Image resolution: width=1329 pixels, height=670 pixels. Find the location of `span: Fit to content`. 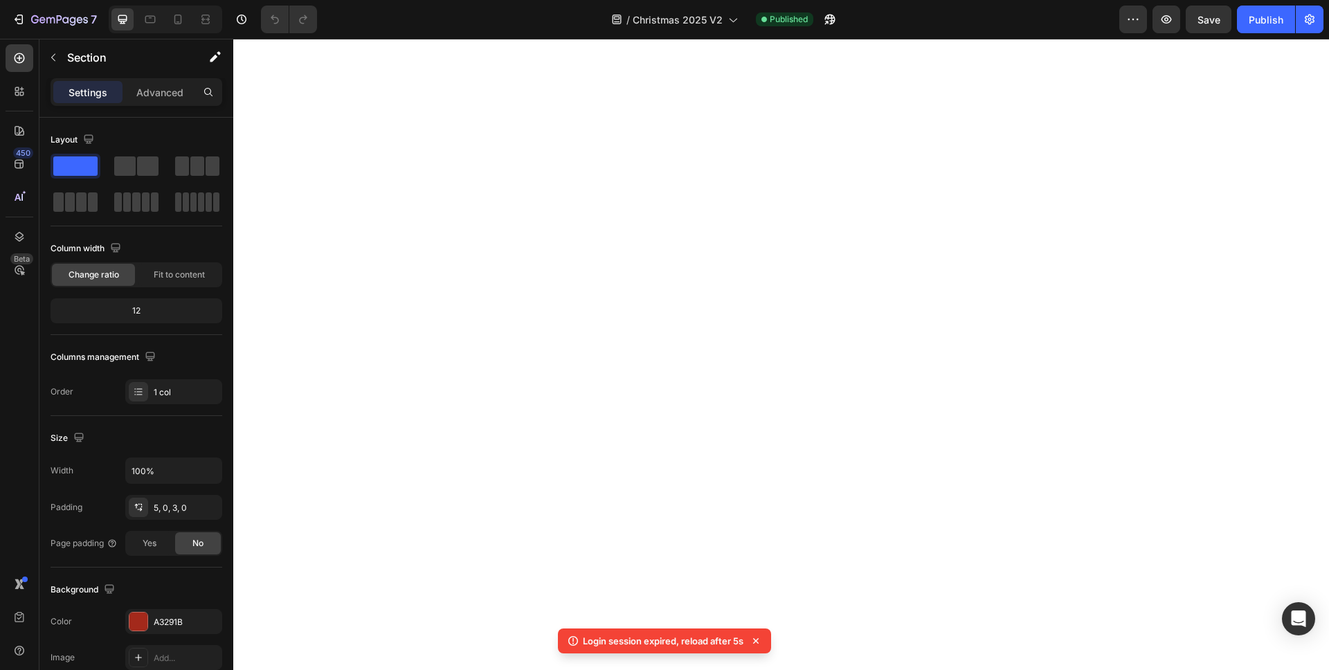

span: Fit to content is located at coordinates (179, 275).